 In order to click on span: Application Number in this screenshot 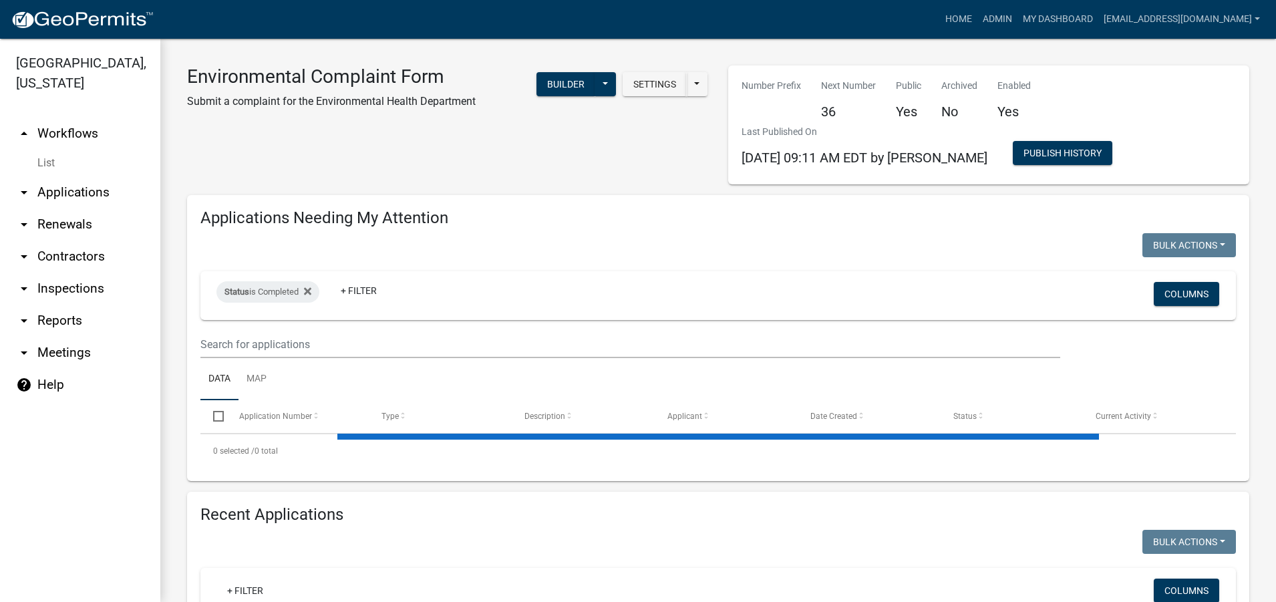, I will do `click(275, 416)`.